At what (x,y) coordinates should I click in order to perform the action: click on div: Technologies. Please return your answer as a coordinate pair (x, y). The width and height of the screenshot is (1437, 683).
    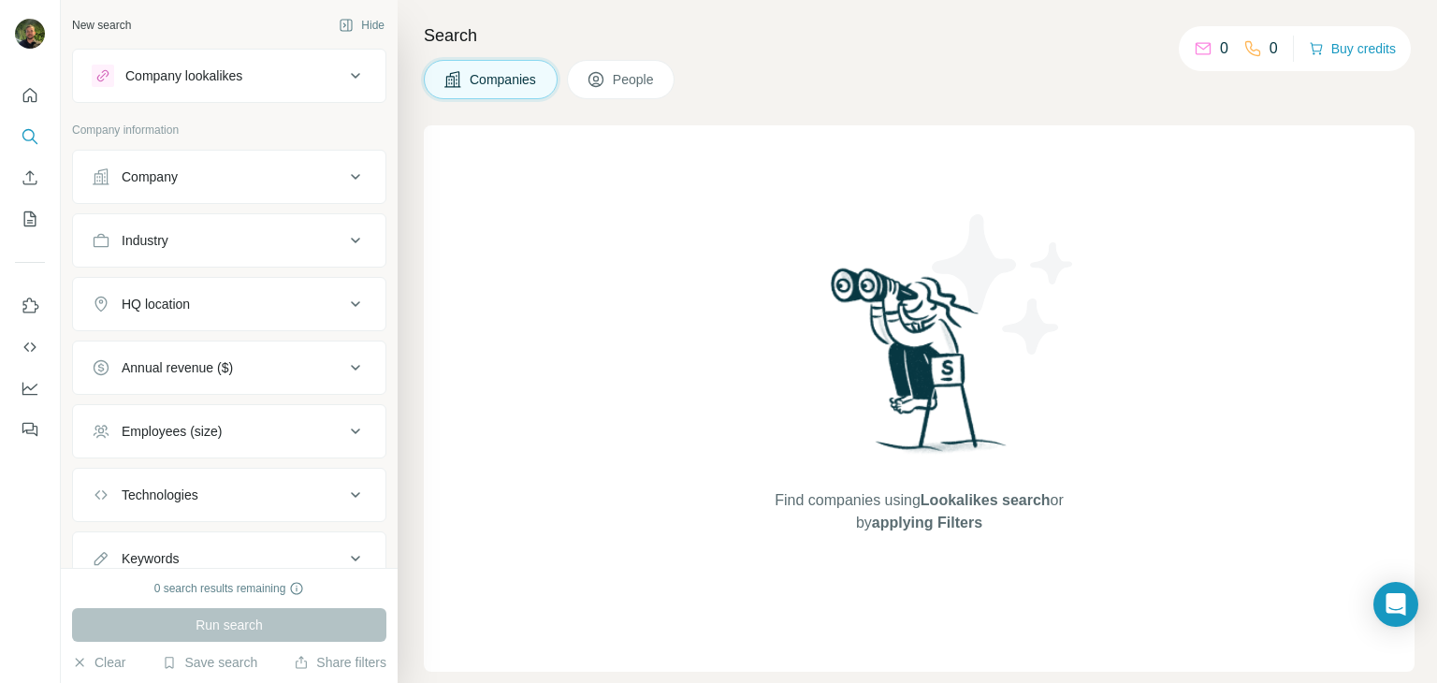
    Looking at the image, I should click on (160, 495).